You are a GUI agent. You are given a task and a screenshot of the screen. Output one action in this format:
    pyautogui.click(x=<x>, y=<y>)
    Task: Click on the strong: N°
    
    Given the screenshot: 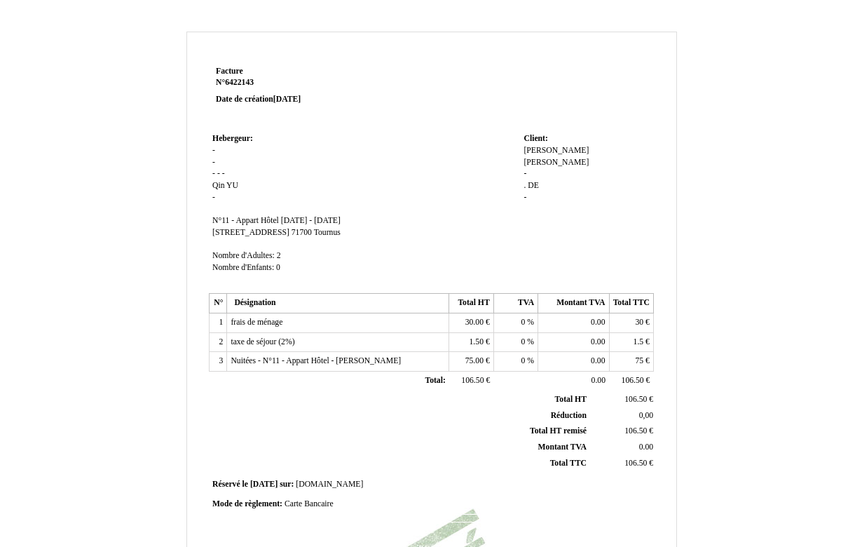 What is the action you would take?
    pyautogui.click(x=299, y=83)
    